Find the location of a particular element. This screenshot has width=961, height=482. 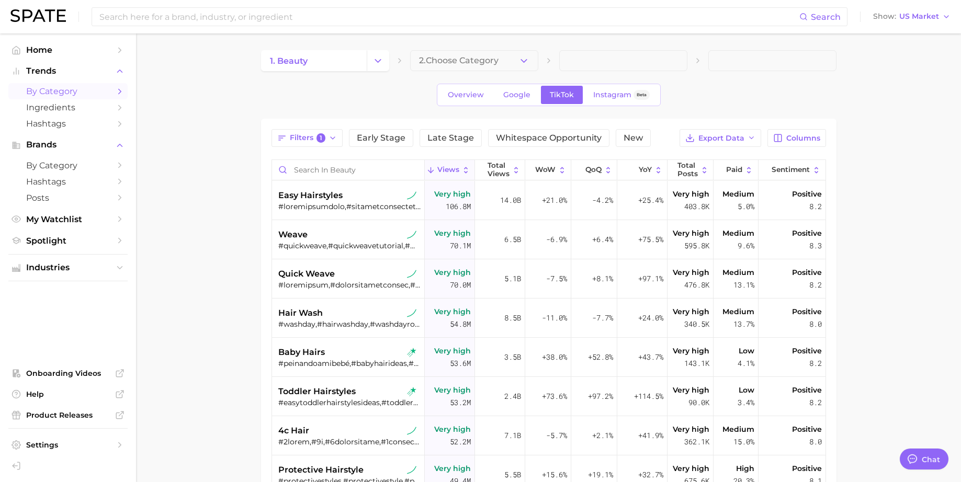

span: +43.7% is located at coordinates (650, 357).